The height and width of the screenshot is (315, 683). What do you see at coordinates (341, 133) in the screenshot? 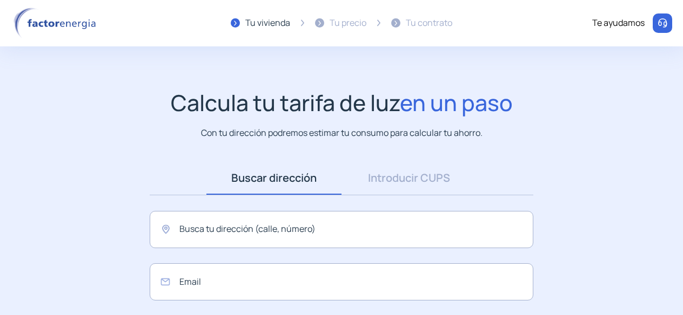
I see `p: Con tu dirección podremos estimar tu consumo para calcular tu ahorro.` at bounding box center [341, 133].